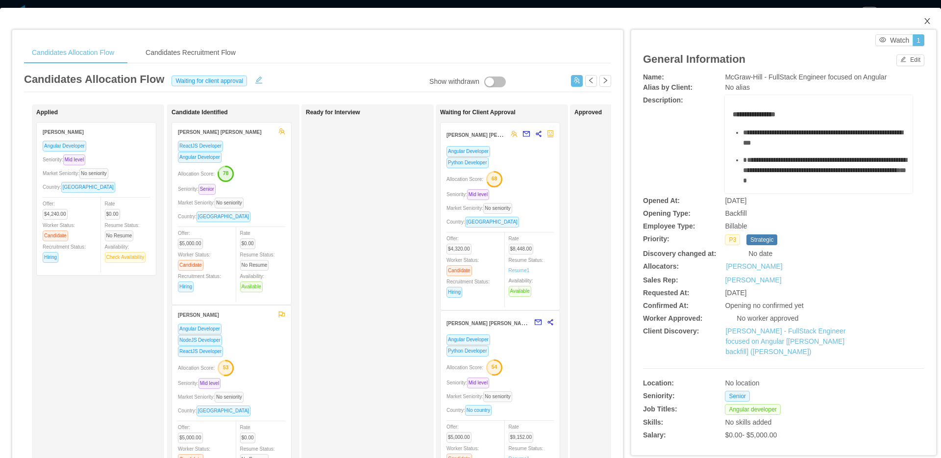 The image size is (941, 458). Describe the element at coordinates (660, 409) in the screenshot. I see `b: Job Titles:` at that location.